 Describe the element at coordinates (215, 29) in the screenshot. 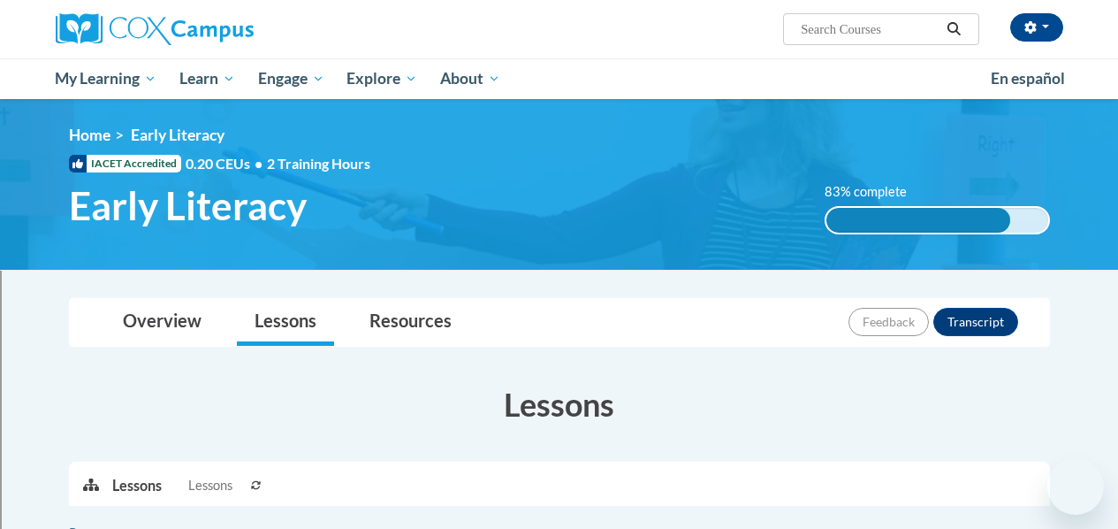

I see `a: Cox Campus` at that location.